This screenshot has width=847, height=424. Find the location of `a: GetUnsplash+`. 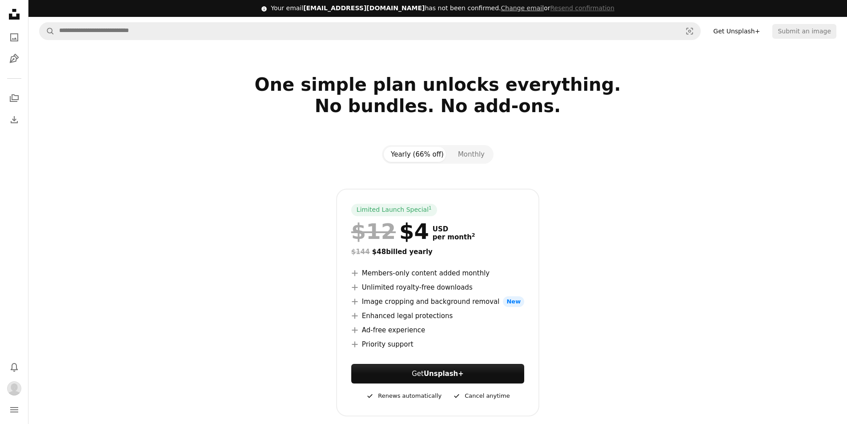

a: GetUnsplash+ is located at coordinates (438, 374).